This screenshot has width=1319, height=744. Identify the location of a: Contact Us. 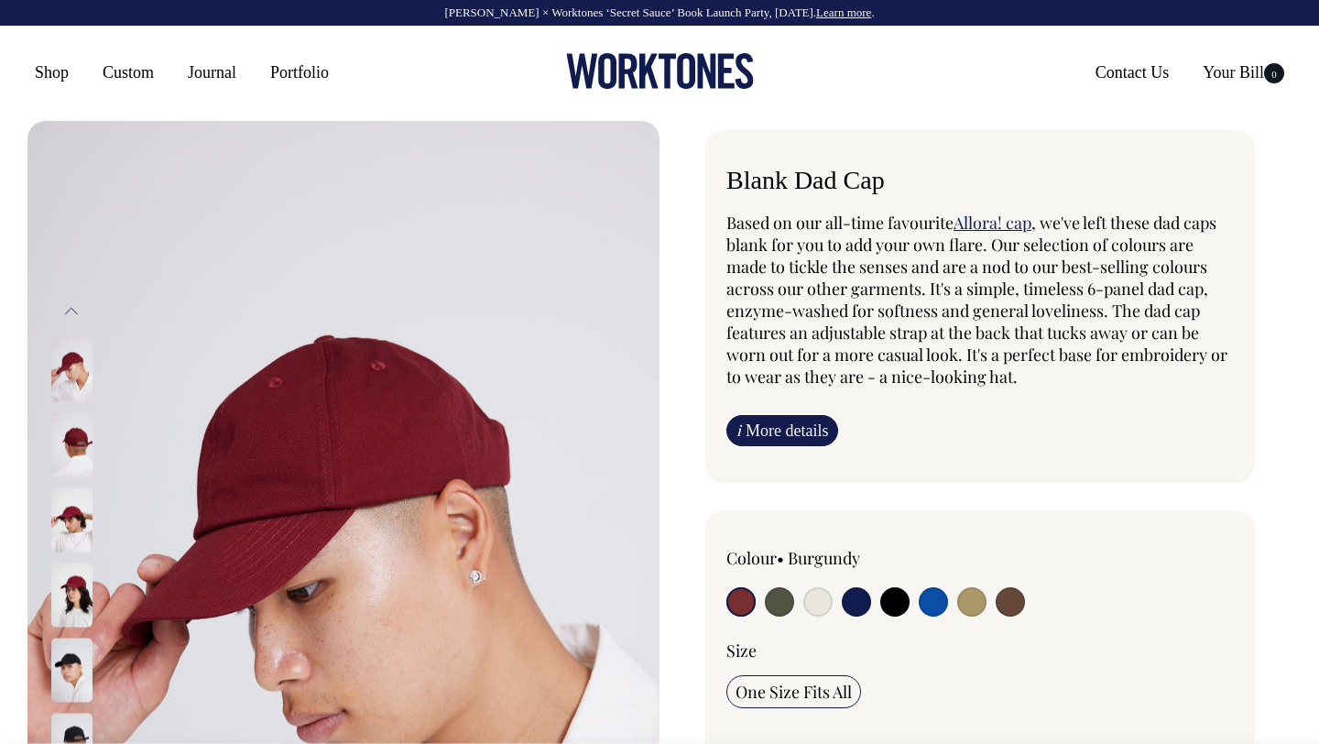
(1133, 72).